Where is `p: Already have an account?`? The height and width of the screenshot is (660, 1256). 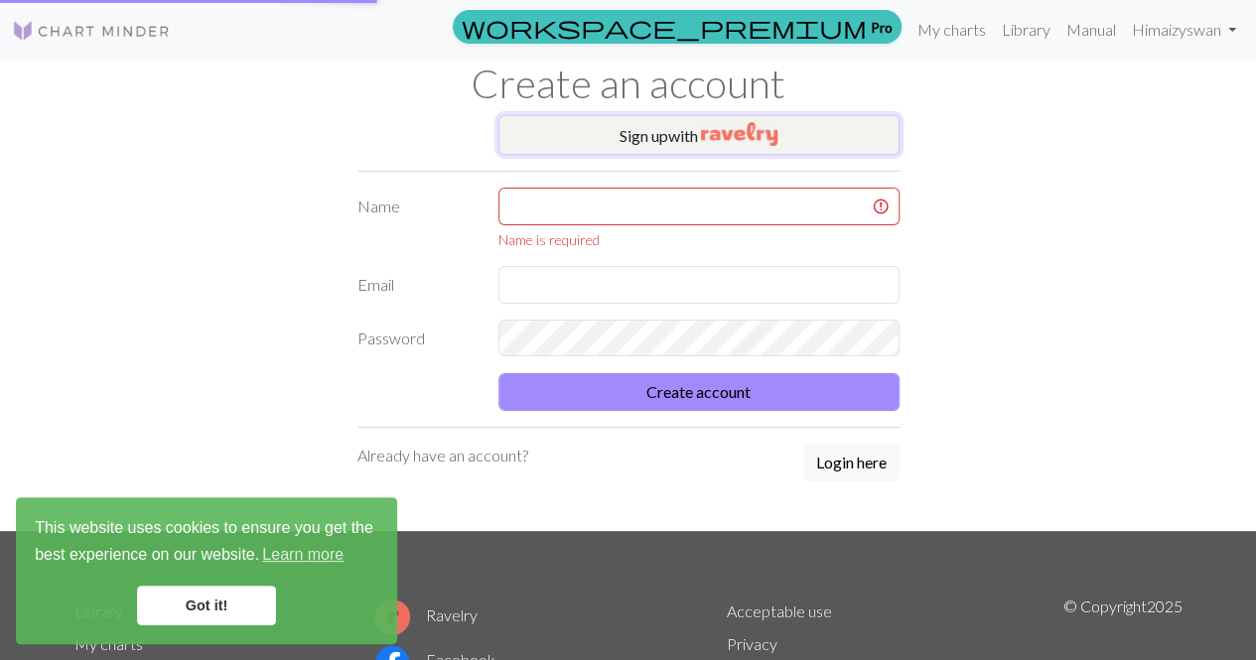 p: Already have an account? is located at coordinates (443, 456).